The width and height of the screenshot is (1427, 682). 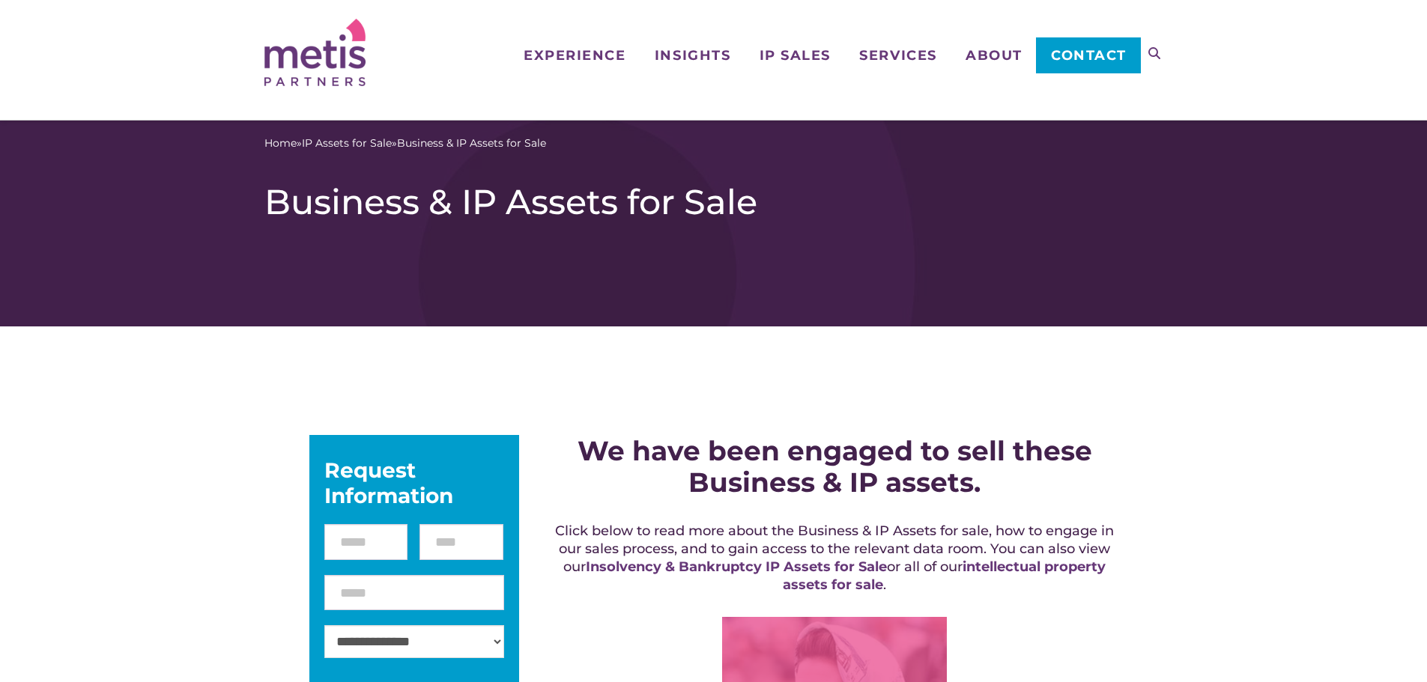 What do you see at coordinates (574, 55) in the screenshot?
I see `span: Experience` at bounding box center [574, 55].